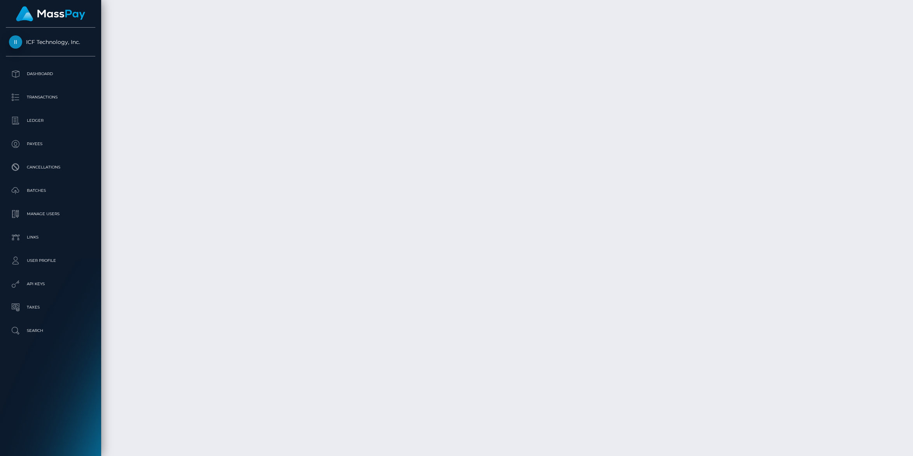 The width and height of the screenshot is (913, 456). I want to click on a: Batches, so click(51, 191).